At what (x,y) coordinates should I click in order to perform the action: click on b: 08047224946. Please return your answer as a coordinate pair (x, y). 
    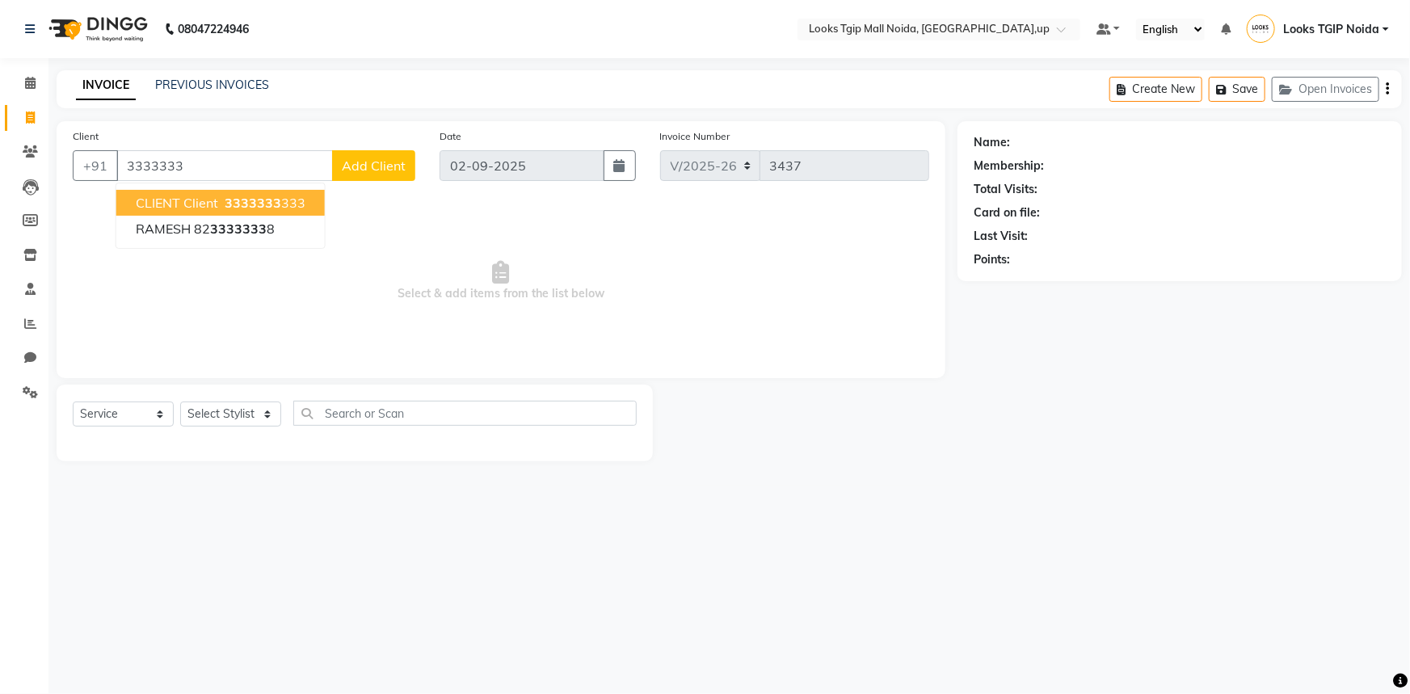
    Looking at the image, I should click on (213, 29).